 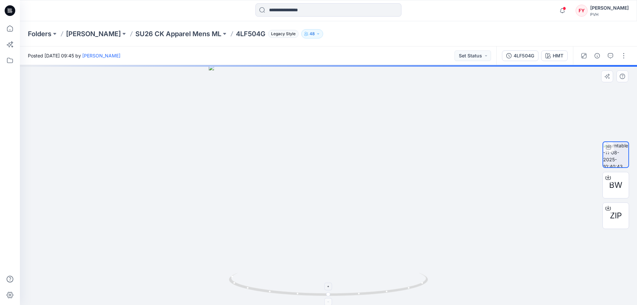 I want to click on div: PVH, so click(x=609, y=14).